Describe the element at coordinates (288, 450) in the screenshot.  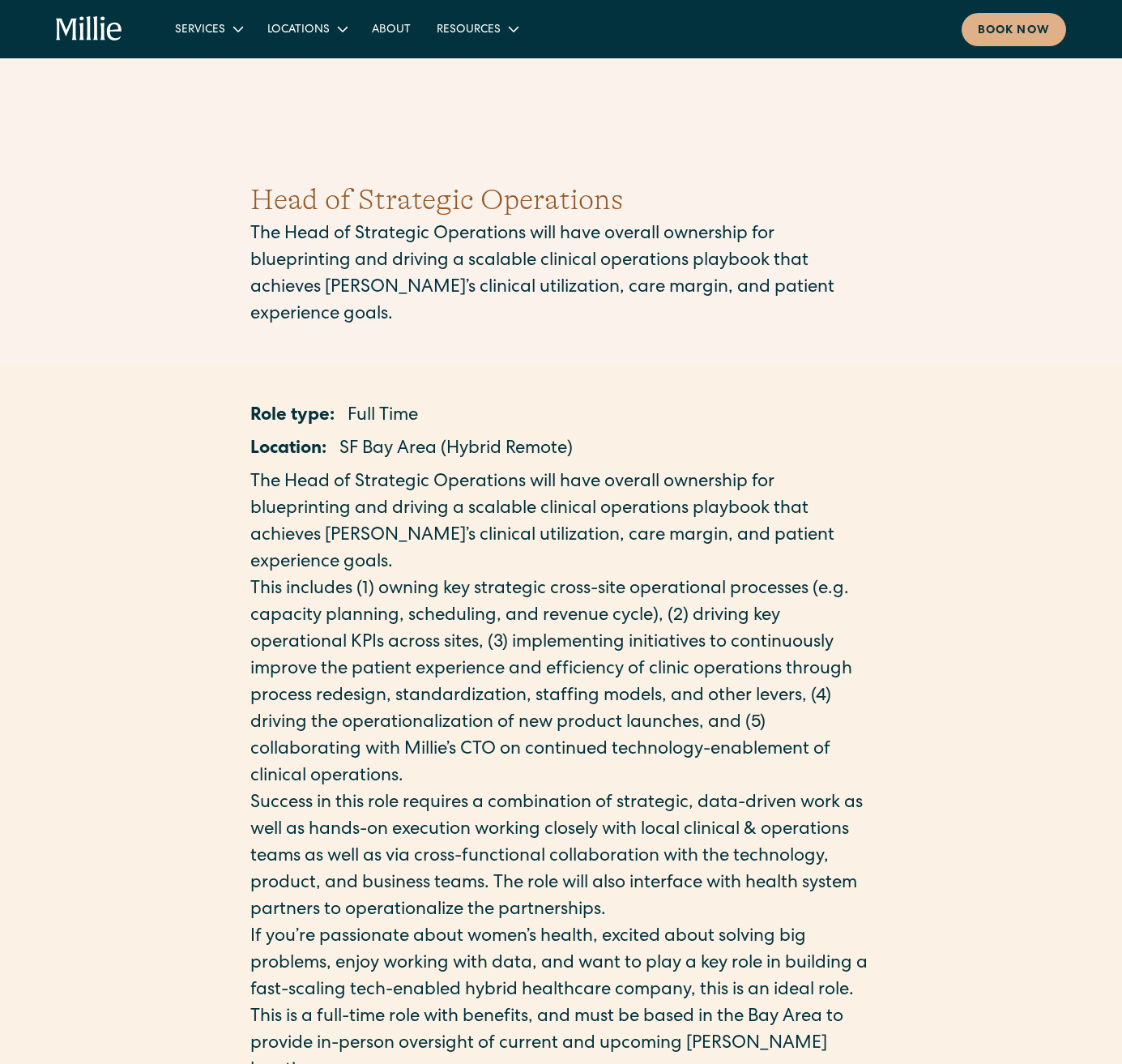
I see `p: Location:` at that location.